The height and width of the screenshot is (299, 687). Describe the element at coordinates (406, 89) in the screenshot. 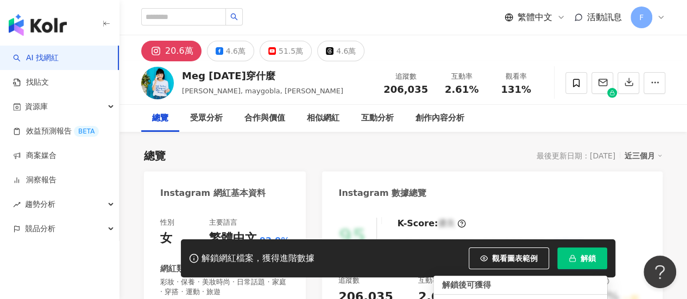

I see `span: 206,035` at that location.